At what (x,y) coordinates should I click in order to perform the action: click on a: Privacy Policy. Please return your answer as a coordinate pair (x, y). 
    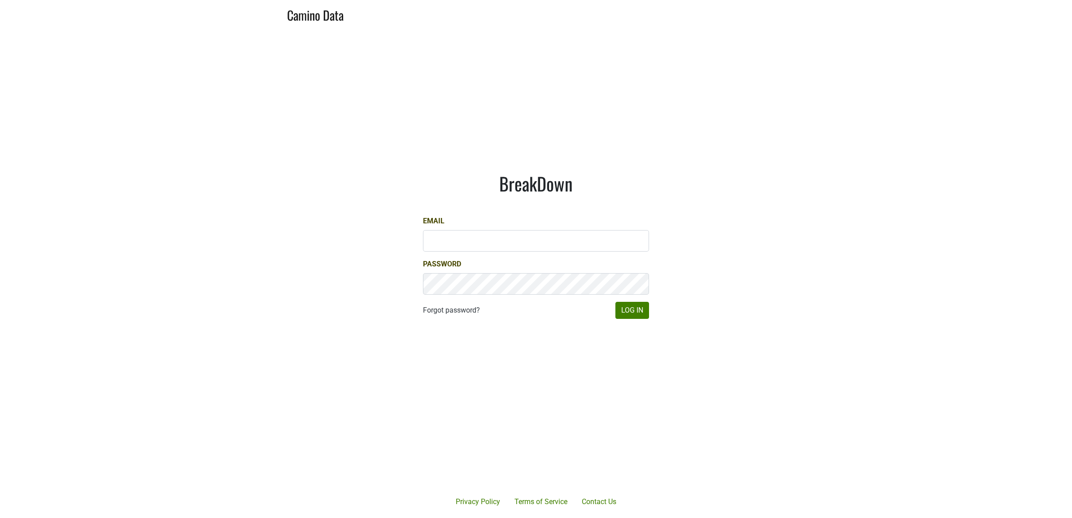
    Looking at the image, I should click on (478, 502).